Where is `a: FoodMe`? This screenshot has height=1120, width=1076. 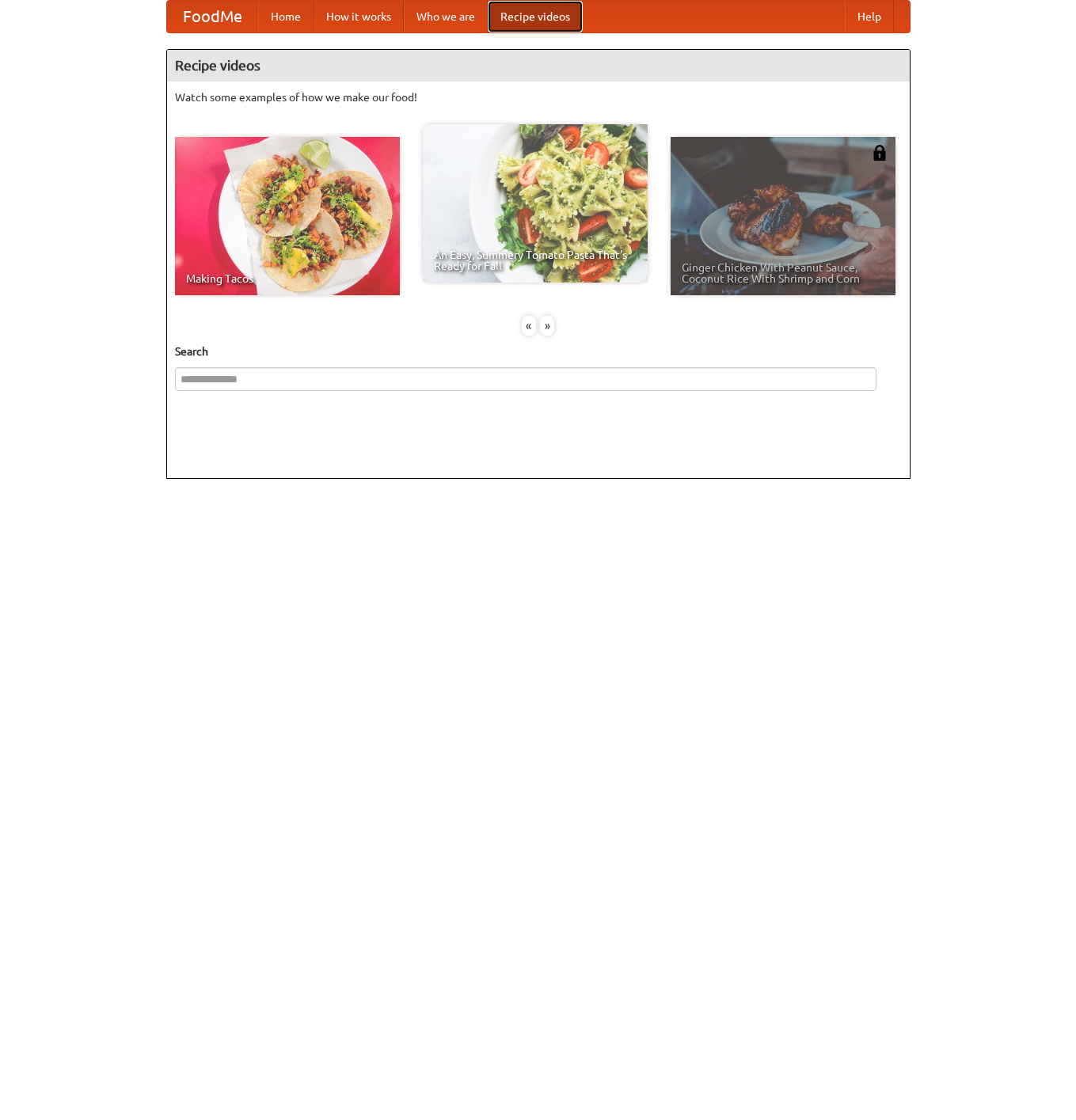 a: FoodMe is located at coordinates (212, 16).